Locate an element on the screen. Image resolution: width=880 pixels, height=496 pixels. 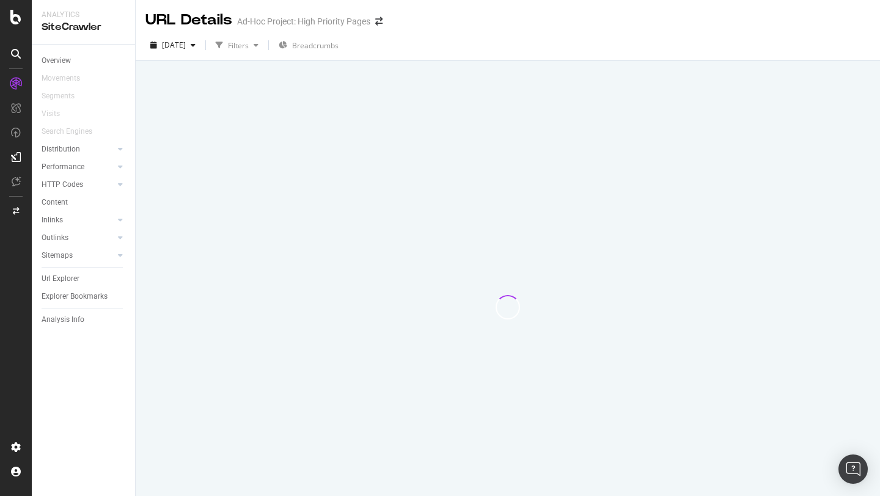
span: 2025 May. 29th is located at coordinates (174, 45).